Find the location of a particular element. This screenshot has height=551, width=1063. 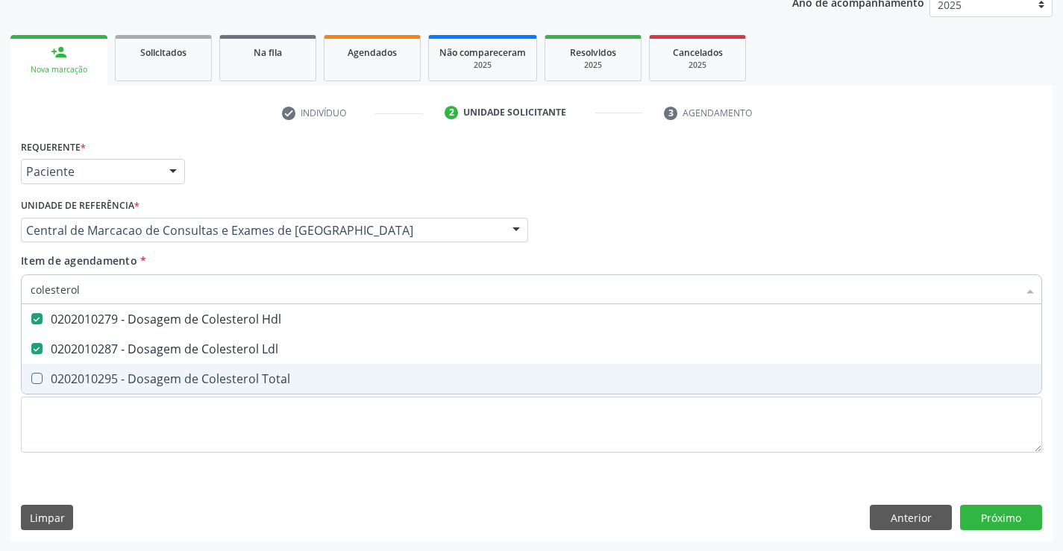

div: 0202010279 - Dosagem de Colesterol Hdl is located at coordinates (531, 319).